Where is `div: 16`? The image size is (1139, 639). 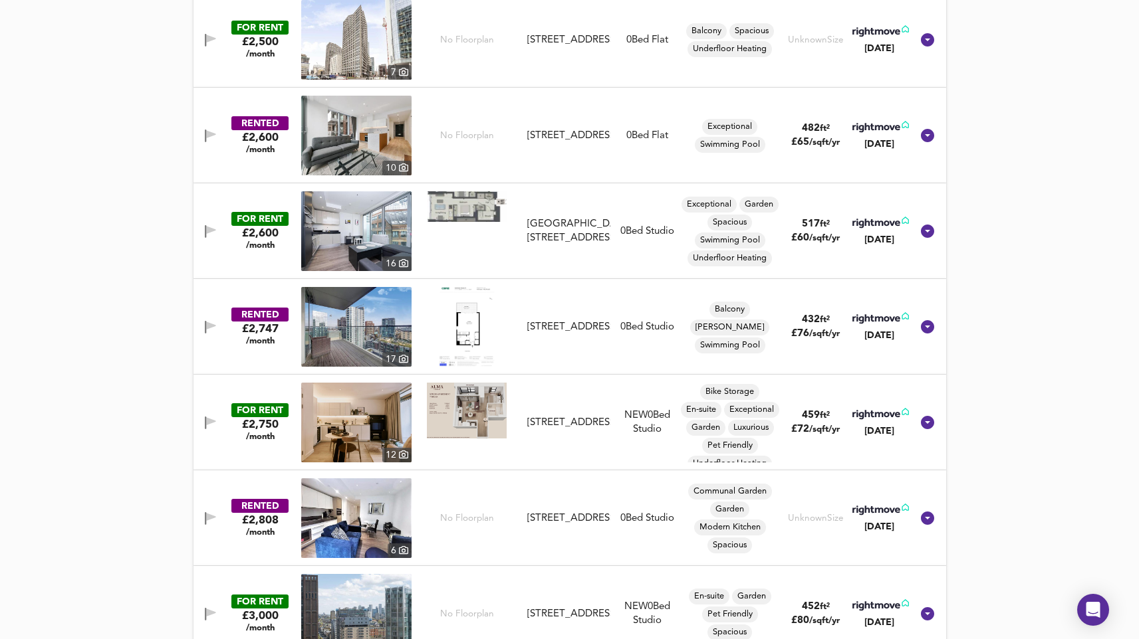 div: 16 is located at coordinates (397, 264).